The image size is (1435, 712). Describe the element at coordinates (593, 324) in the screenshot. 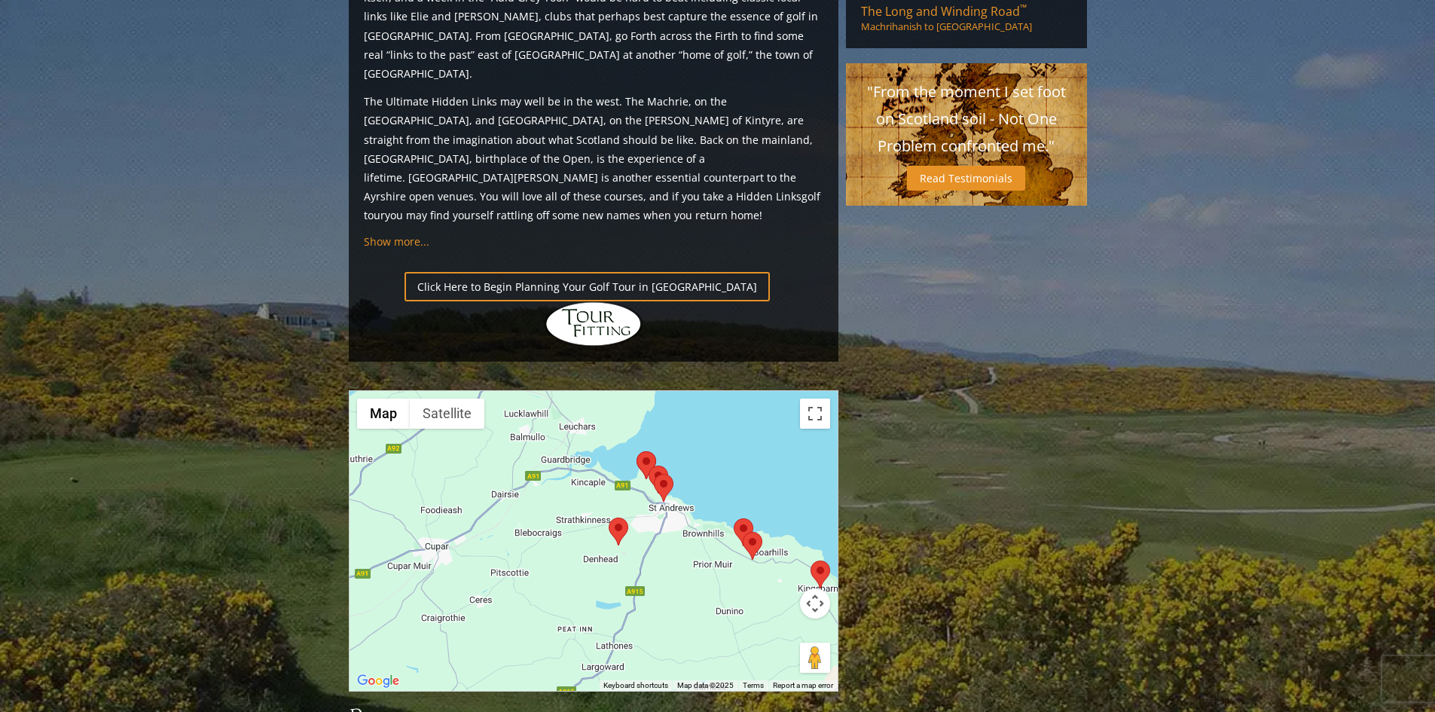

I see `img: Hidden Links` at that location.